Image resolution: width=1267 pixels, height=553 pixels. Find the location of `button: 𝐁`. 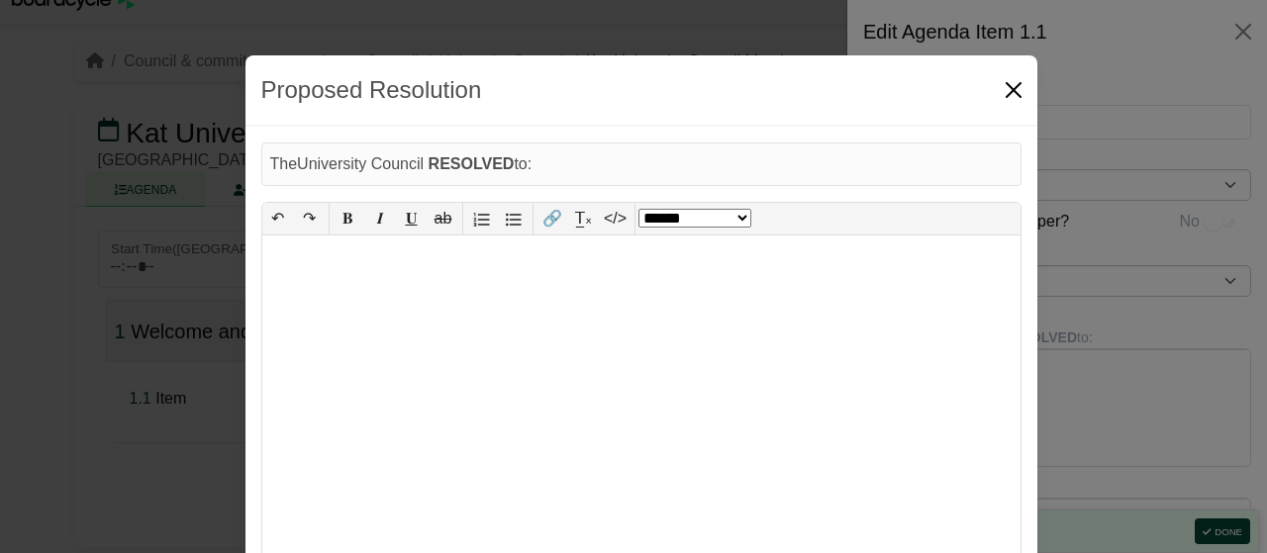

button: 𝐁 is located at coordinates (349, 219).